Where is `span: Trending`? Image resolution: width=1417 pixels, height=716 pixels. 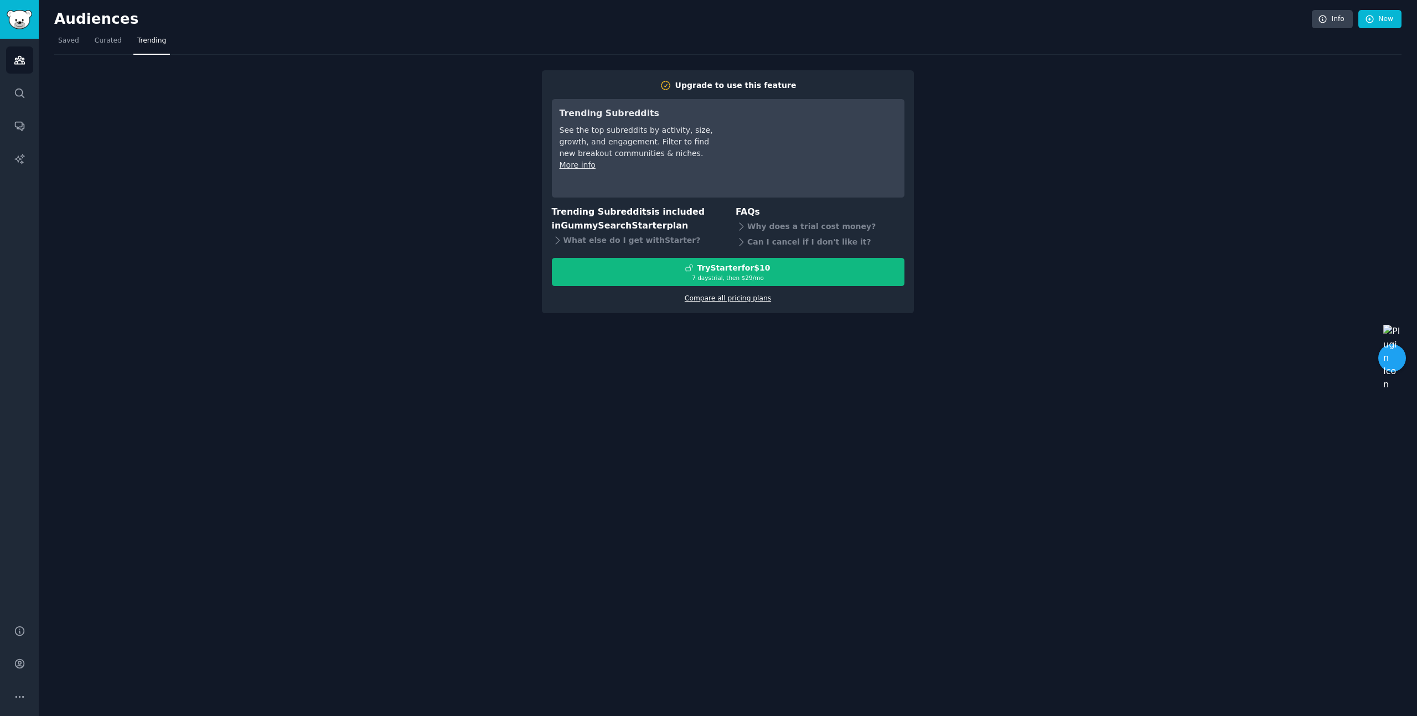 span: Trending is located at coordinates (152, 41).